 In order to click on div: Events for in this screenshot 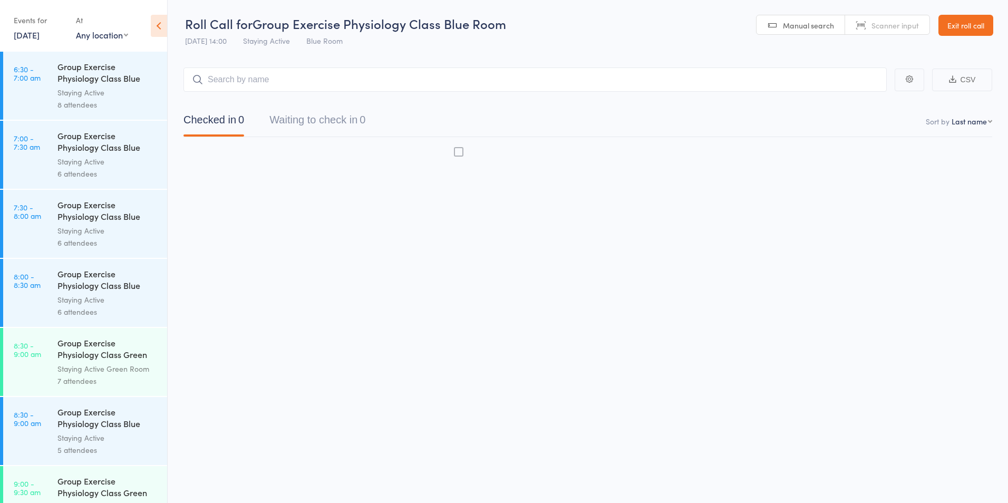, I will do `click(40, 20)`.